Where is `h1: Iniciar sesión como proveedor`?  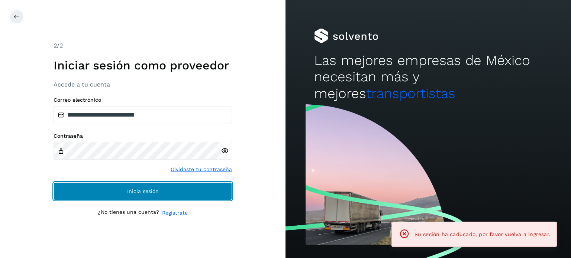
h1: Iniciar sesión como proveedor is located at coordinates (143, 65).